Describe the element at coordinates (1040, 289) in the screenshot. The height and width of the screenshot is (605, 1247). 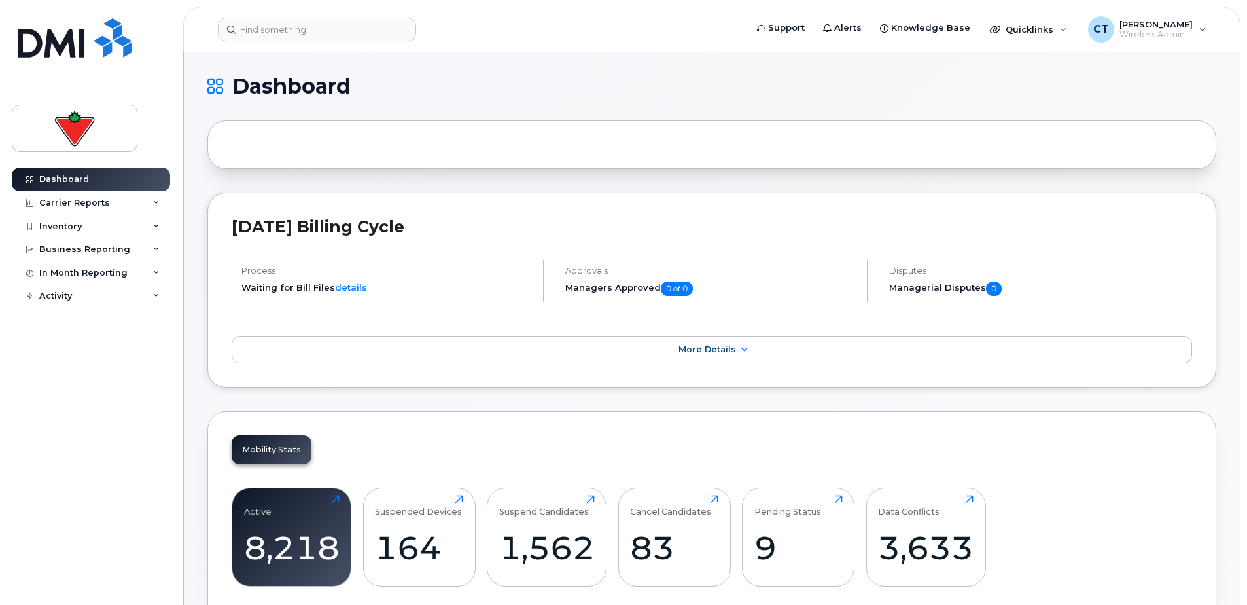
I see `h5: Managerial Disputes` at that location.